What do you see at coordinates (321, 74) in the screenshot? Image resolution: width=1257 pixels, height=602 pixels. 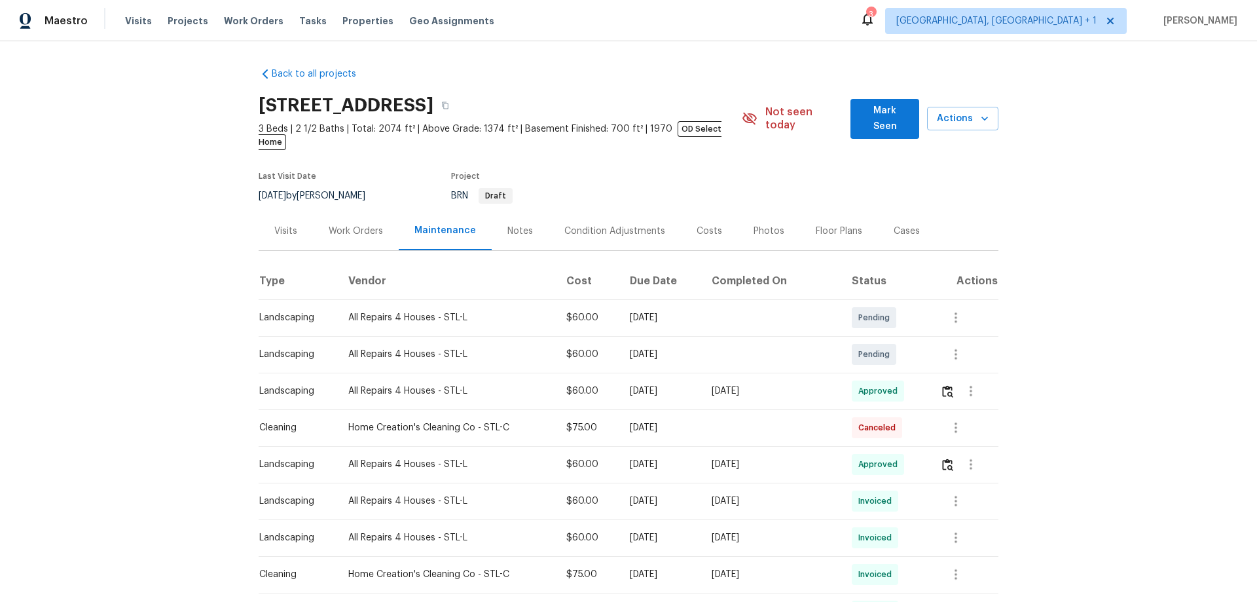 I see `a: Back to all projects` at bounding box center [321, 74].